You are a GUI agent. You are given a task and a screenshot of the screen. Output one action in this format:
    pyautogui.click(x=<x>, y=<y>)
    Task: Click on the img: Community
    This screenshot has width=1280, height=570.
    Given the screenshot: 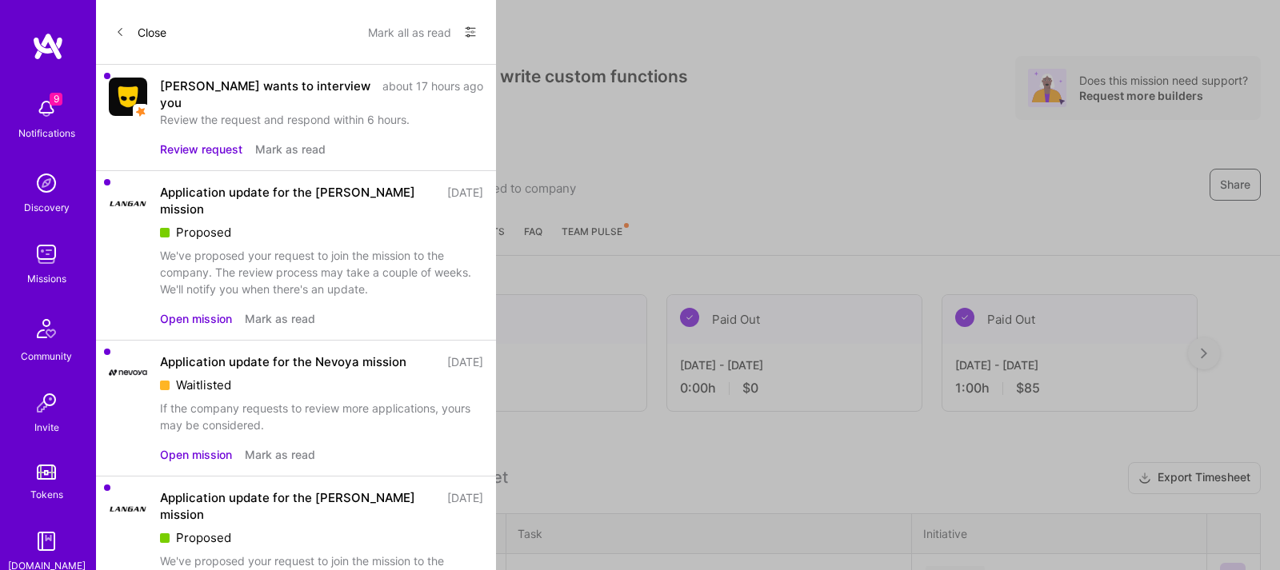 What is the action you would take?
    pyautogui.click(x=46, y=329)
    